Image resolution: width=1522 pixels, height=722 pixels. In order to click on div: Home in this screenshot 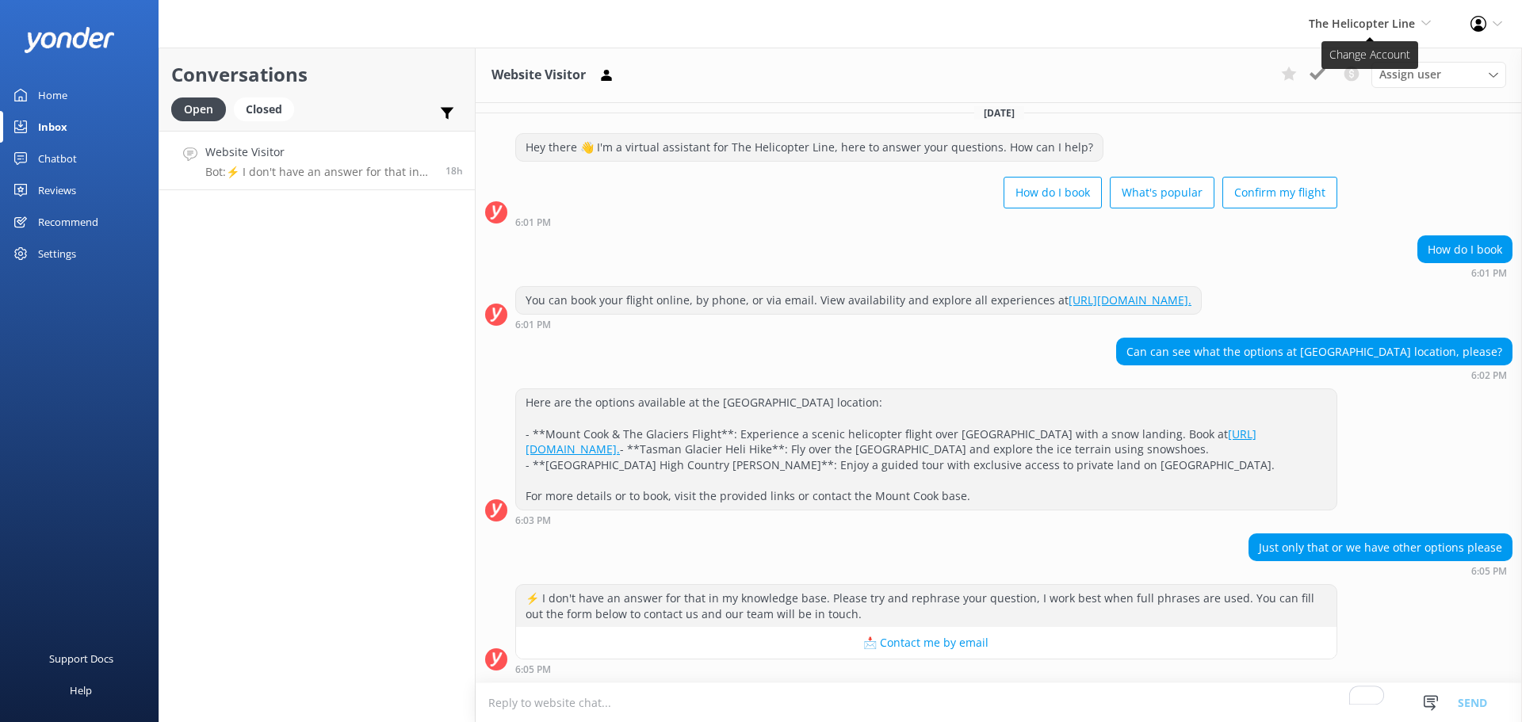, I will do `click(52, 95)`.